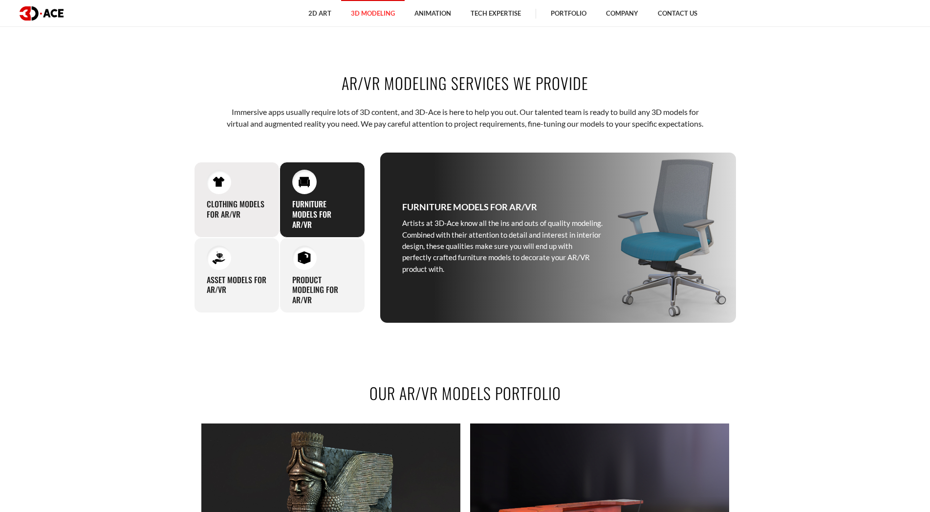  Describe the element at coordinates (237, 285) in the screenshot. I see `h3: Asset models for AR/VR` at that location.